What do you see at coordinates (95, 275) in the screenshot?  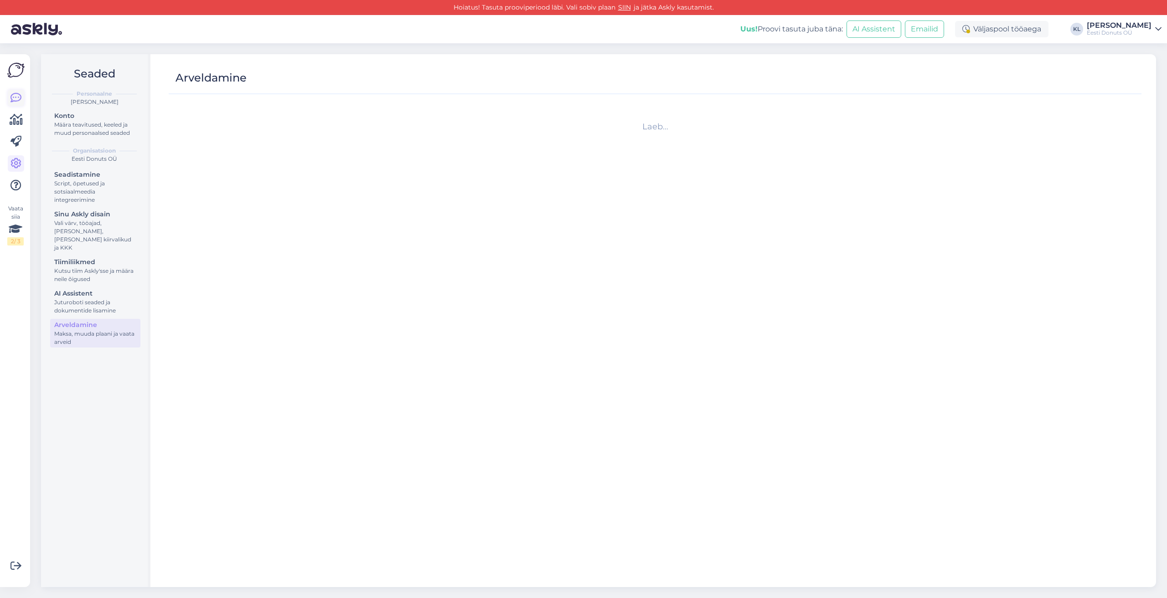 I see `div: Kutsu tiim Askly'sse ja määra neile õigused` at bounding box center [95, 275].